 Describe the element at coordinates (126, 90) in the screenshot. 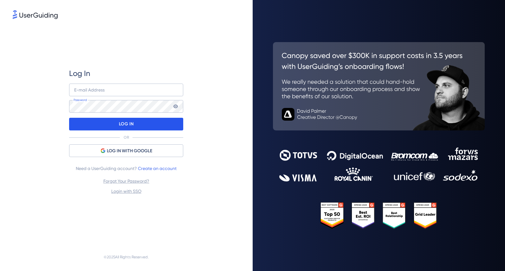

I see `input: example@company.com` at that location.